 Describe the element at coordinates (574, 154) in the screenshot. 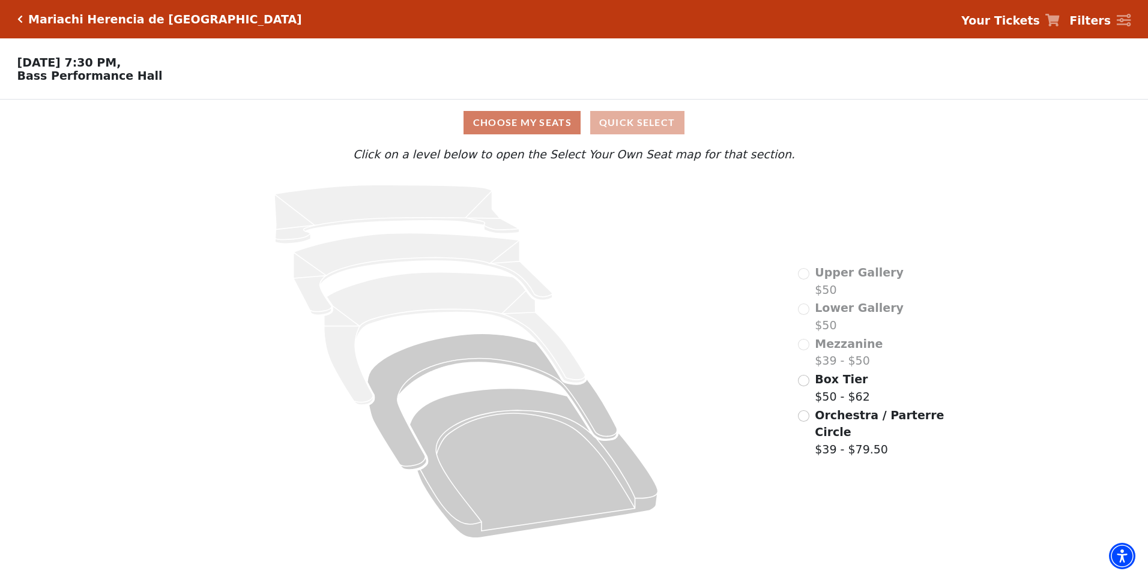

I see `p: Click on a level below to open the Select Your Own Seat map for that section.` at that location.